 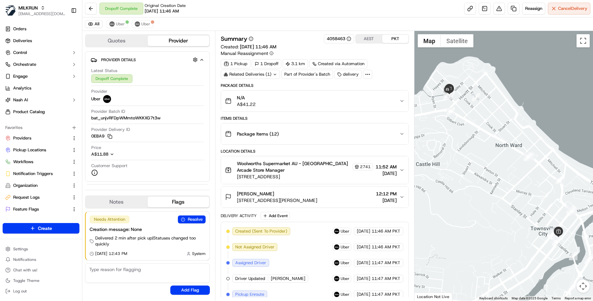 I want to click on span: Provider, so click(x=99, y=92).